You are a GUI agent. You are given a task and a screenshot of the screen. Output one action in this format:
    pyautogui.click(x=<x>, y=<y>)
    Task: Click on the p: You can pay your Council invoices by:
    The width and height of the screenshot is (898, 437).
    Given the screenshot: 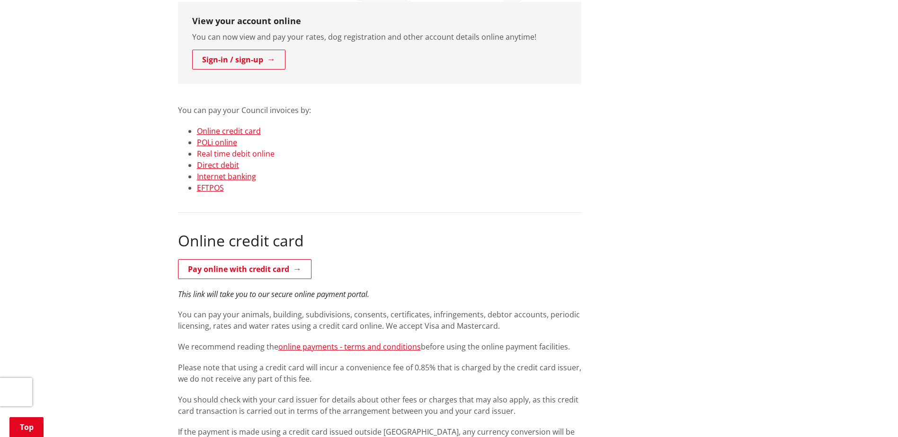 What is the action you would take?
    pyautogui.click(x=379, y=105)
    